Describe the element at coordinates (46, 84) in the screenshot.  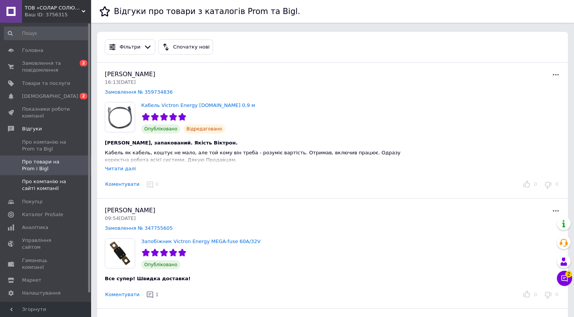
I see `span: Товари та послуги` at that location.